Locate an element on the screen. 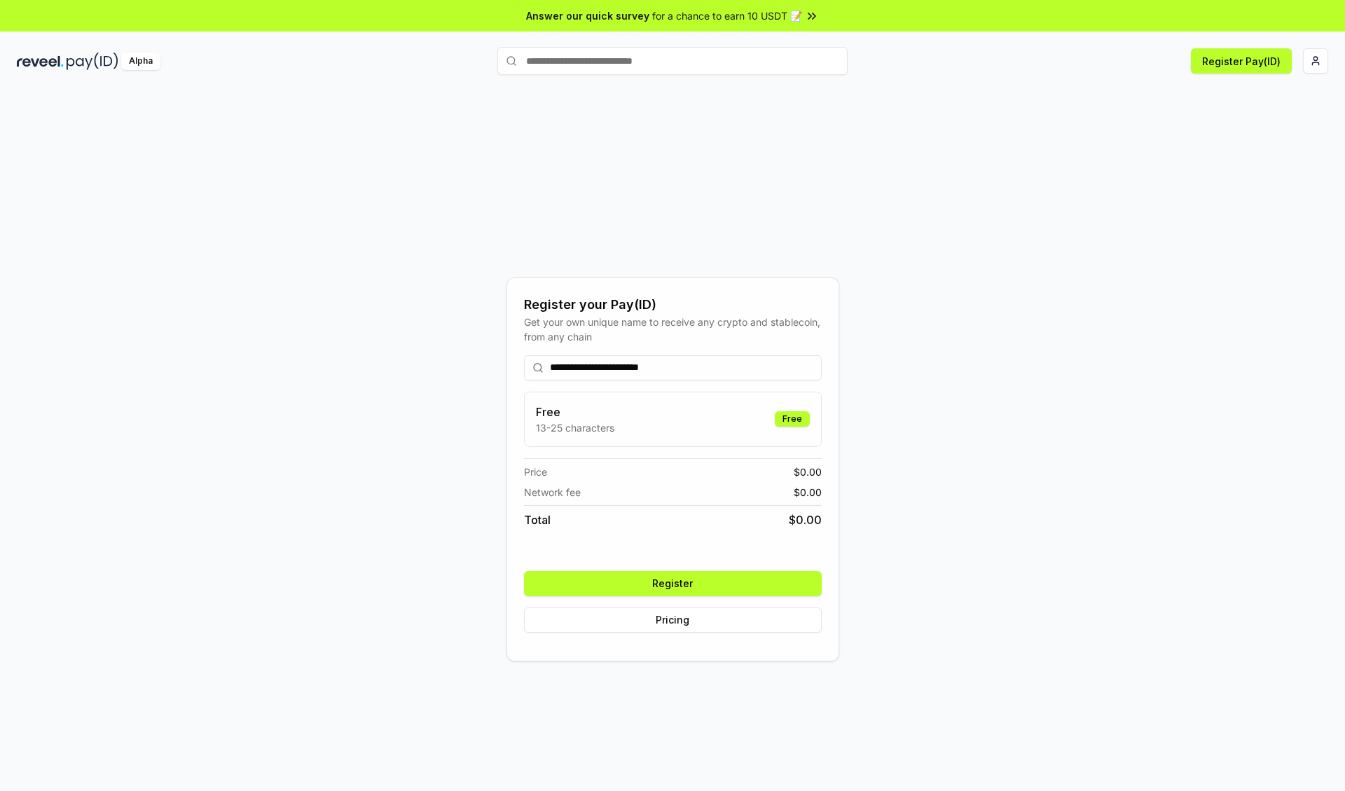 This screenshot has width=1345, height=791. img: pay_id is located at coordinates (92, 61).